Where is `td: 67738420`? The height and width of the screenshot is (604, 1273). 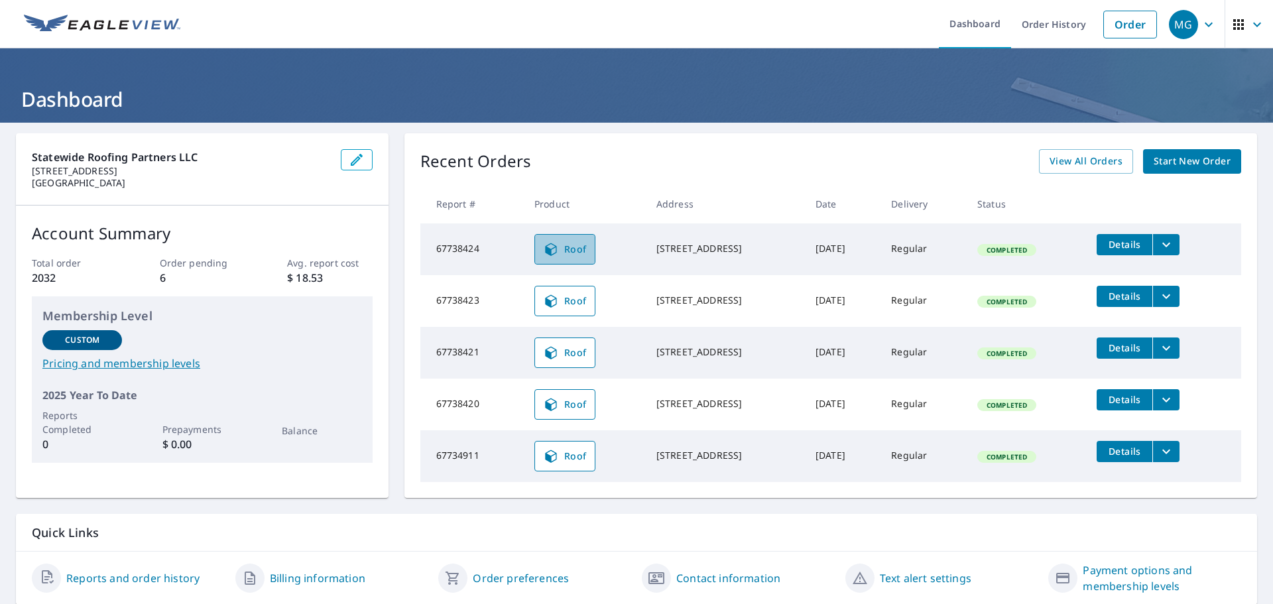 td: 67738420 is located at coordinates (472, 404).